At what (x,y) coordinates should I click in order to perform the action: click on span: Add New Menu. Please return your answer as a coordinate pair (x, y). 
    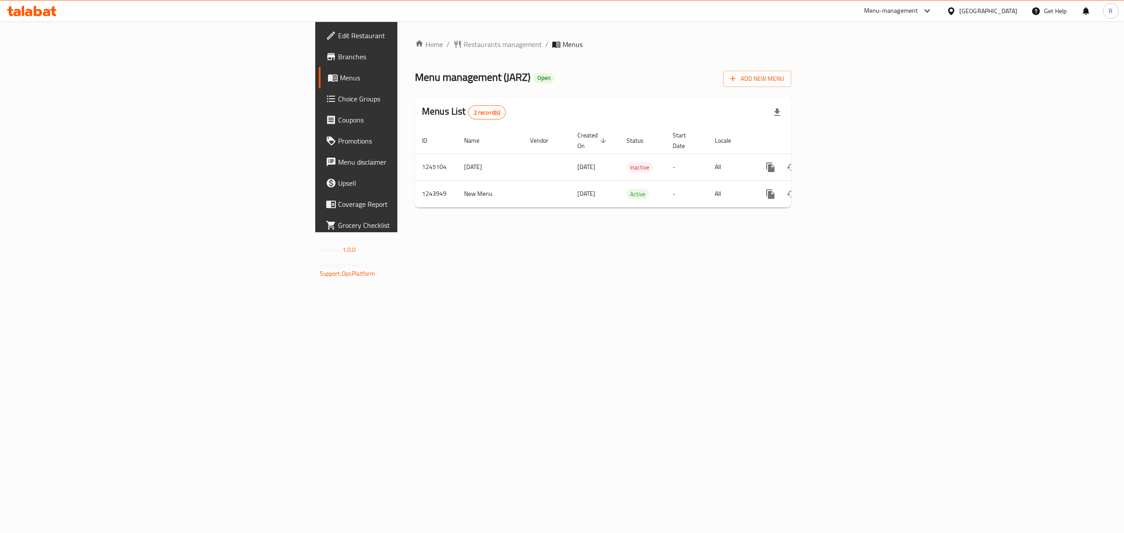
    Looking at the image, I should click on (757, 79).